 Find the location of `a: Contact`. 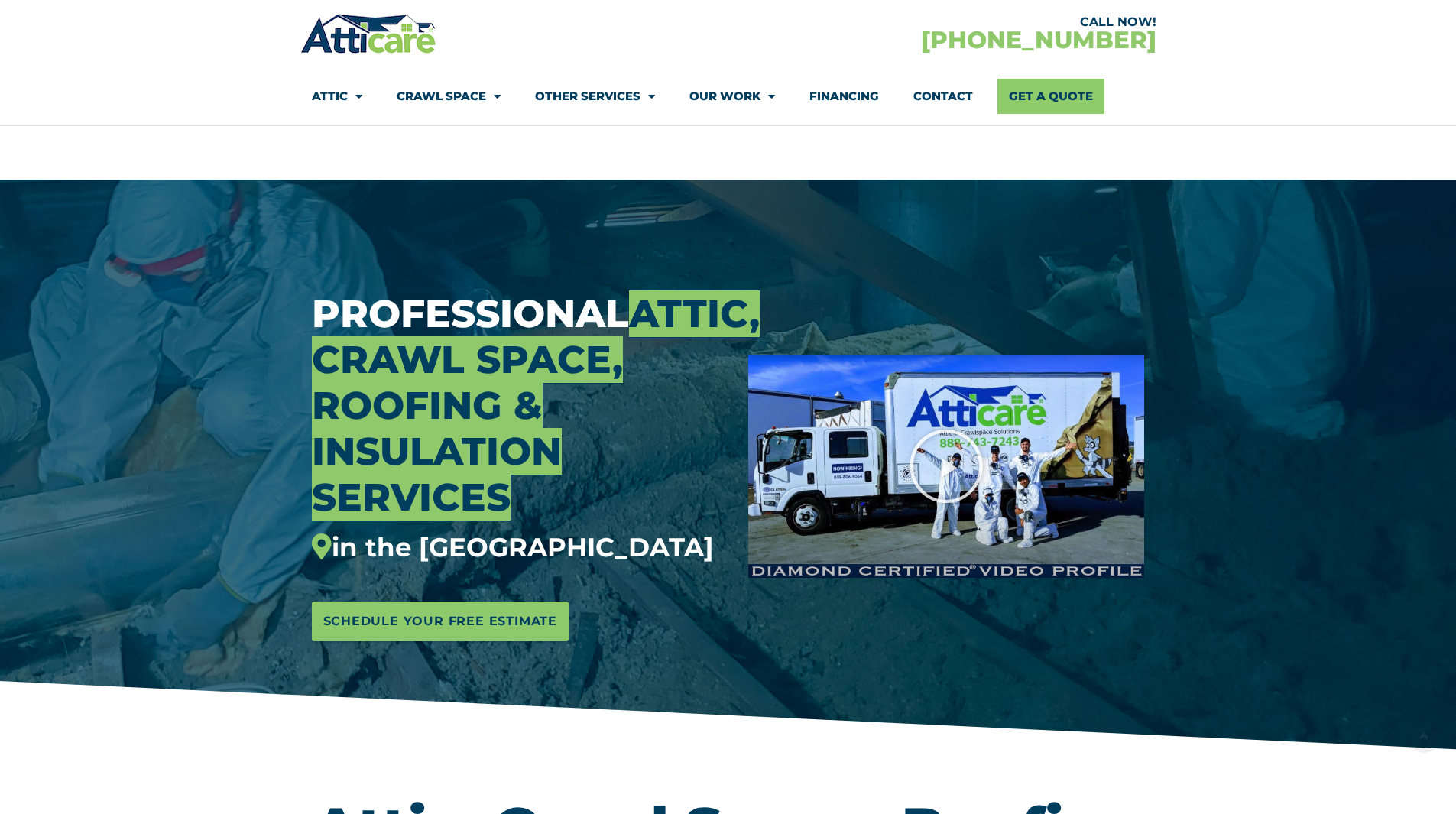

a: Contact is located at coordinates (944, 97).